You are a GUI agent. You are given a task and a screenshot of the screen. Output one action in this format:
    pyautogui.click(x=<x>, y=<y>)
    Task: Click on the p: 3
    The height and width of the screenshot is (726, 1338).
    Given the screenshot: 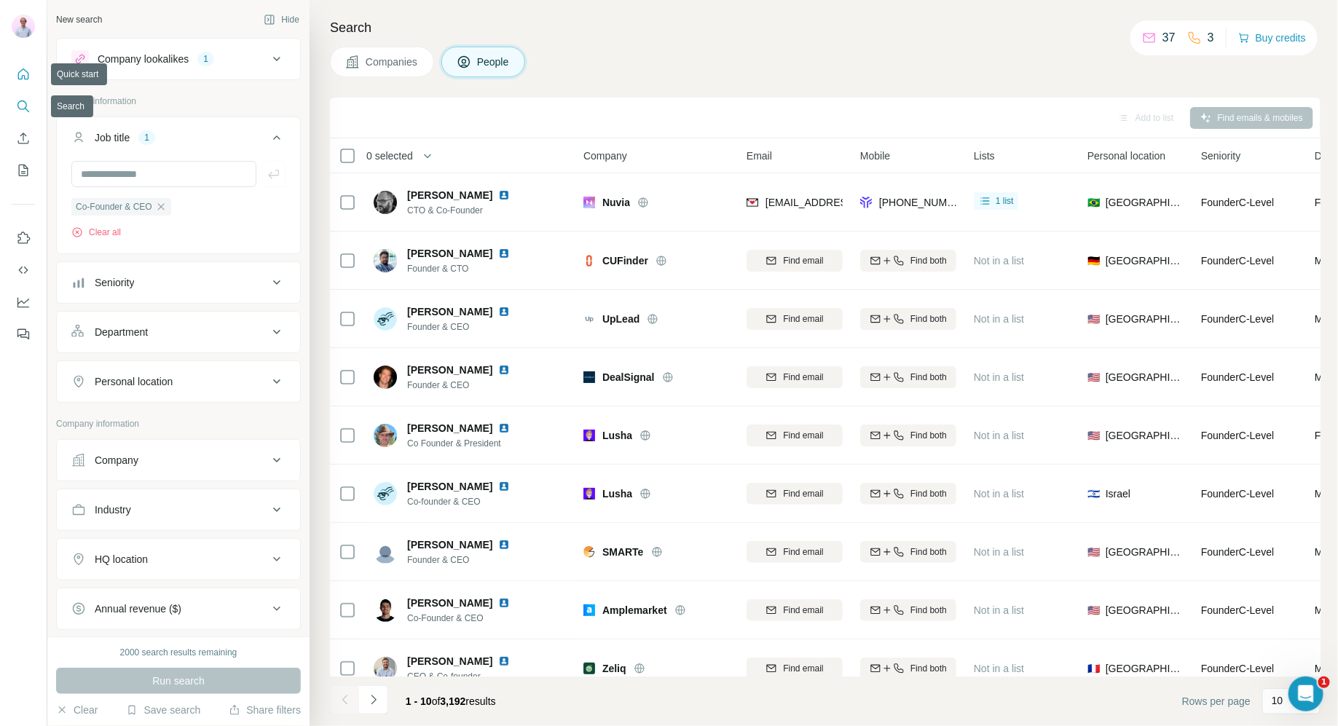 What is the action you would take?
    pyautogui.click(x=1211, y=38)
    